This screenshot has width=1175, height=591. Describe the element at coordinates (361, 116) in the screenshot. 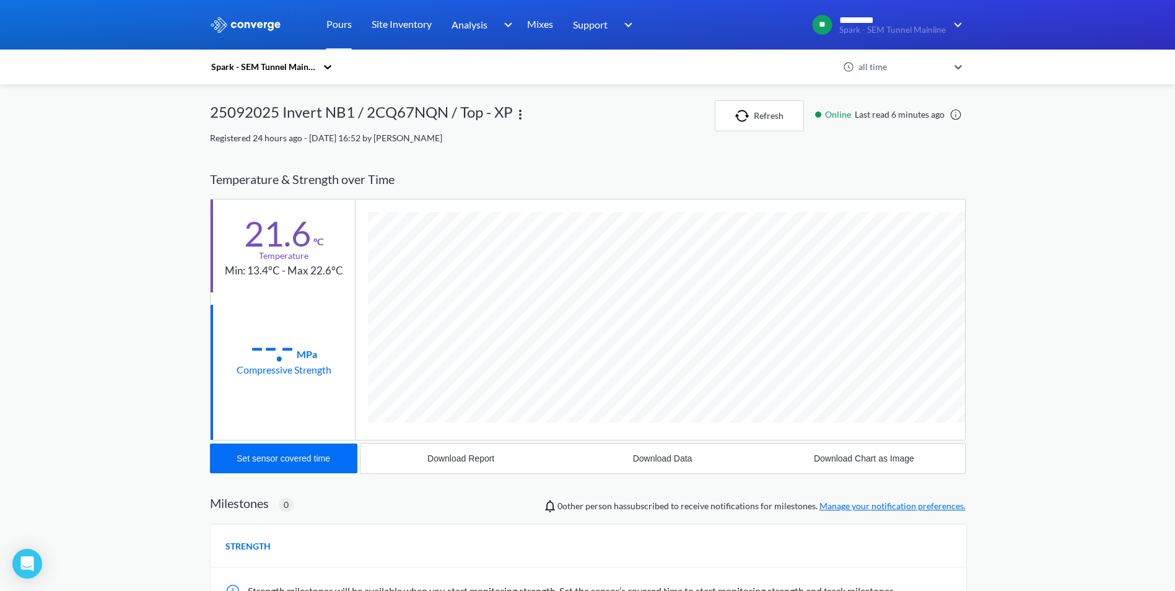

I see `div: 25092025 Invert NB1 / 2CQ67NQN / Top - XP` at that location.